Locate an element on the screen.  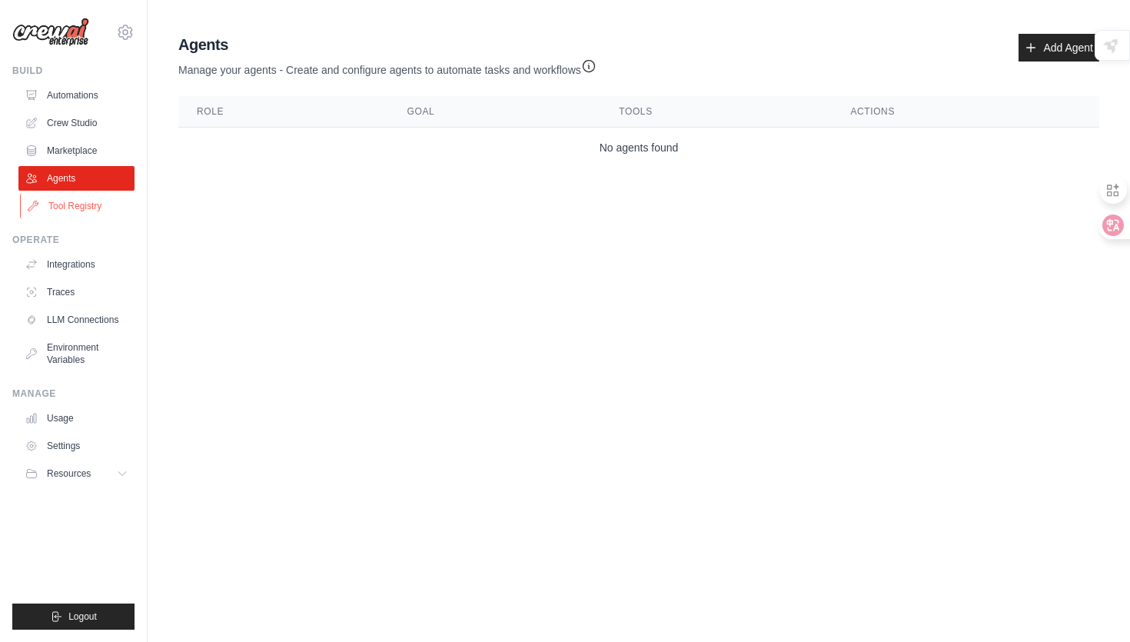
a: Usage is located at coordinates (76, 418).